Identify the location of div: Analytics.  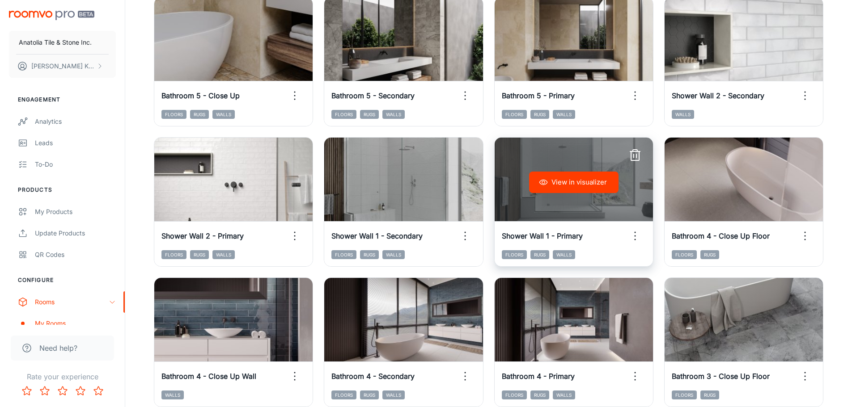
(75, 122).